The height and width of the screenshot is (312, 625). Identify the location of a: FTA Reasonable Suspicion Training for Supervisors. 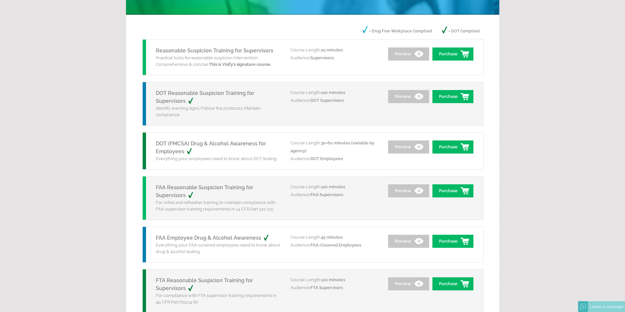
(204, 285).